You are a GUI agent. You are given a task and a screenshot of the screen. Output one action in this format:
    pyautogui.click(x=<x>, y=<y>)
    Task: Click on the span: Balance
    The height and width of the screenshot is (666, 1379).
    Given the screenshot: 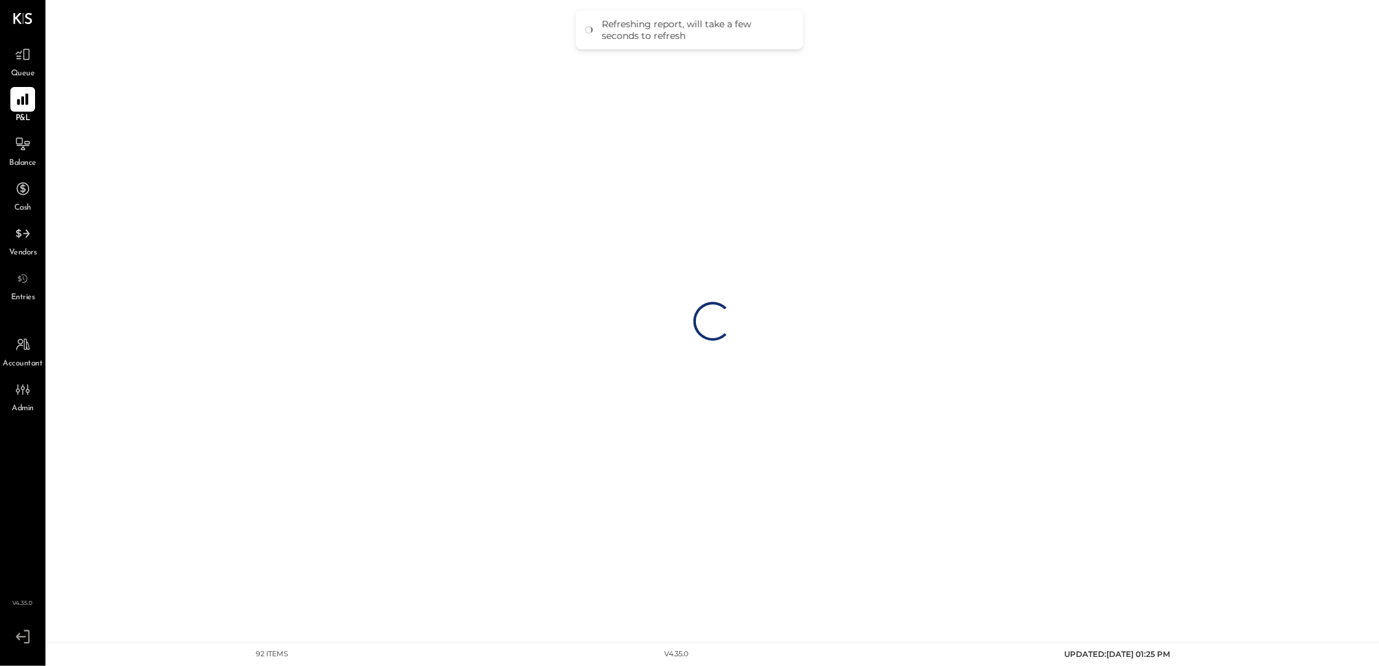 What is the action you would take?
    pyautogui.click(x=23, y=164)
    